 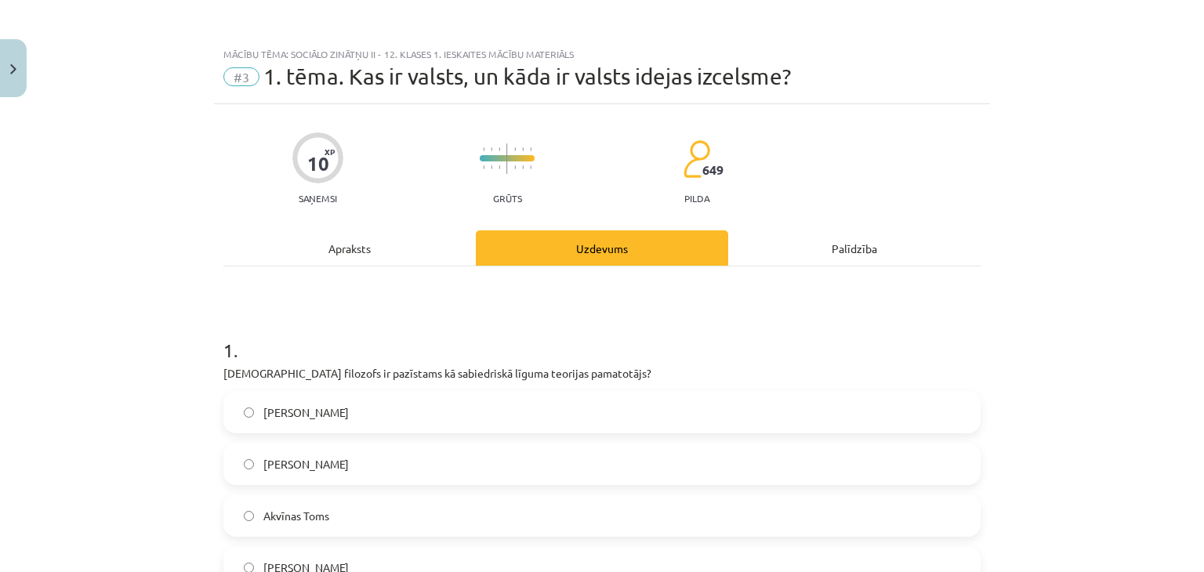 What do you see at coordinates (696, 159) in the screenshot?
I see `img: students-c634bb4e5e11cddfef0936a35e636f08e4e9abd3cc4e673bd6f9a4125e45ecb1.svg` at bounding box center [696, 159].